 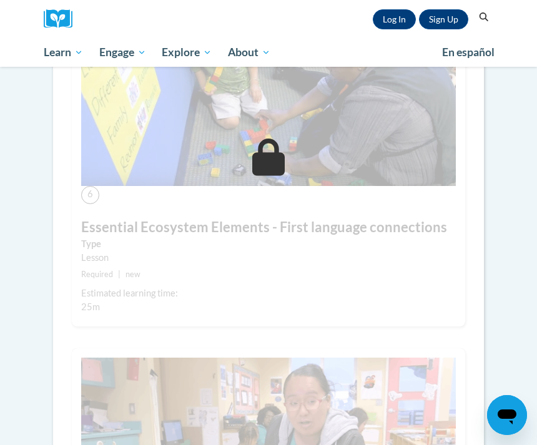 I want to click on a: Learn, so click(x=63, y=52).